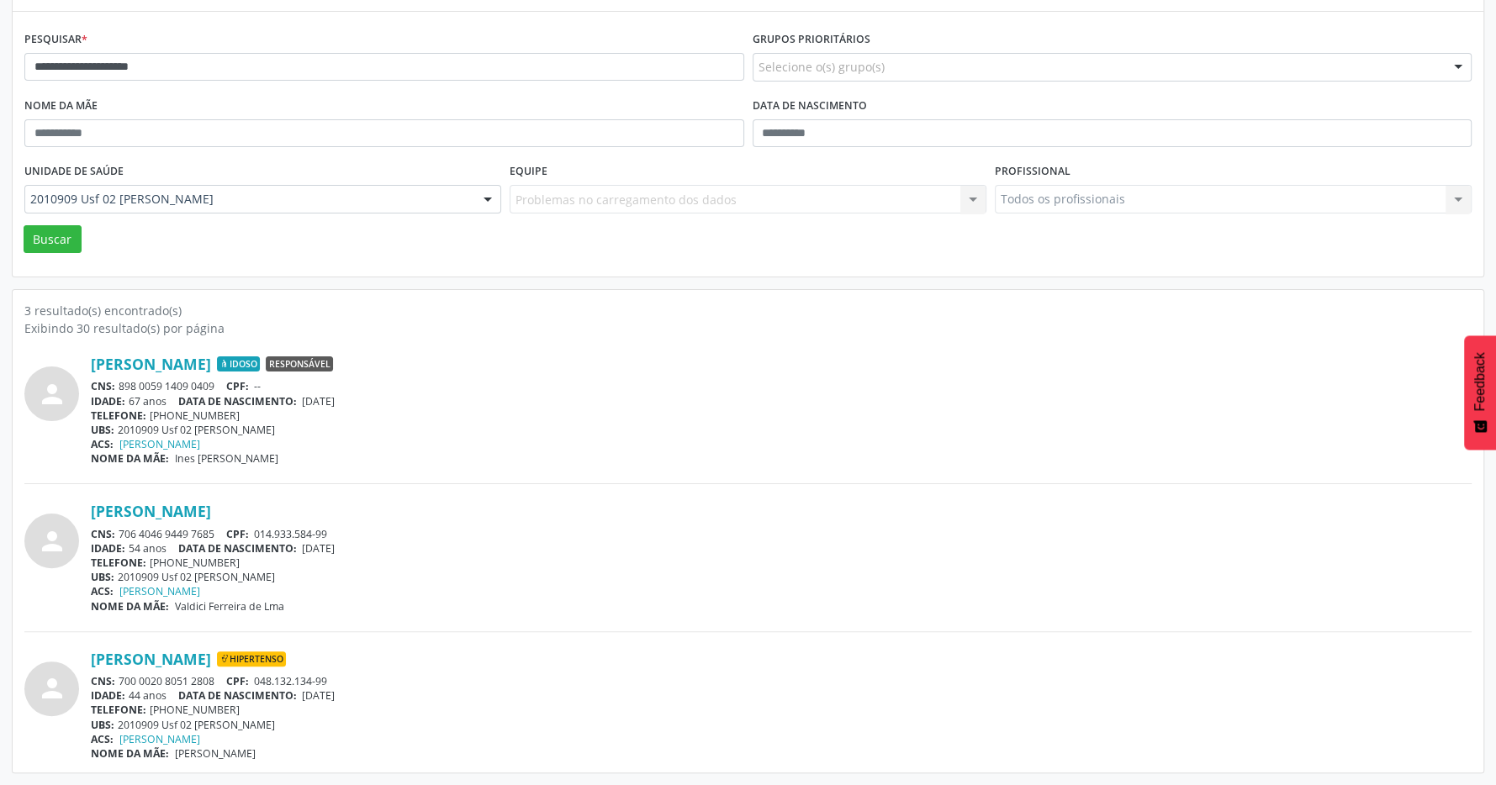 The height and width of the screenshot is (785, 1496). What do you see at coordinates (747, 328) in the screenshot?
I see `div: Exibindo 30 resultado(s) por página` at bounding box center [747, 328].